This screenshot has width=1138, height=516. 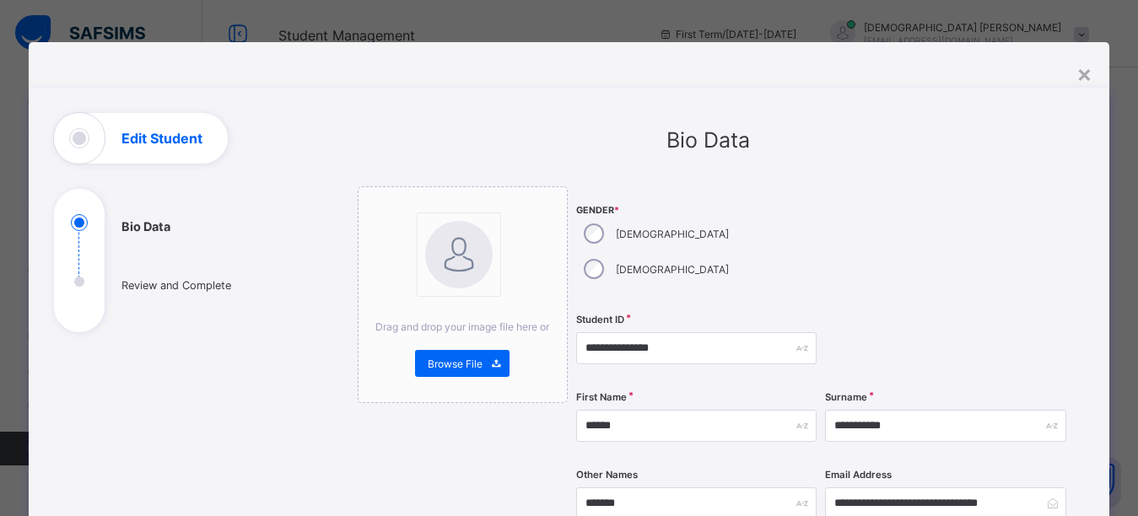 What do you see at coordinates (462, 295) in the screenshot?
I see `div: bannerImageDrag and drop your image file here orBrowse File` at bounding box center [462, 295].